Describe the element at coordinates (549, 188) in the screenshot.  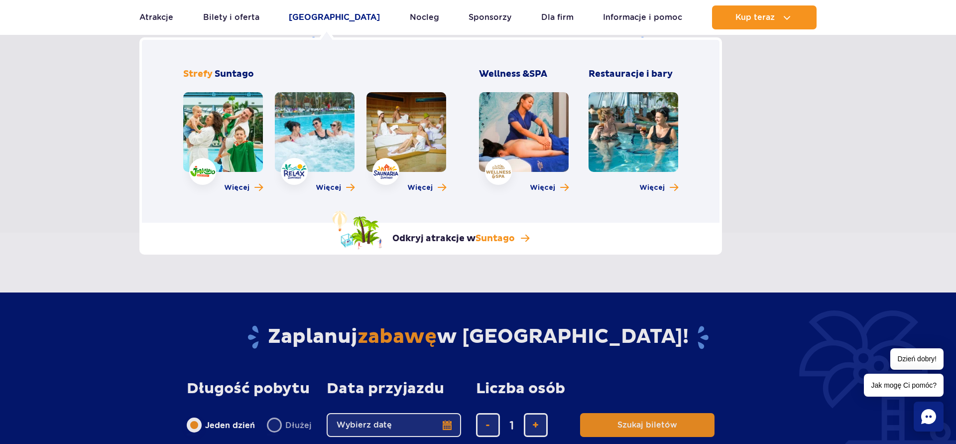
I see `a: Więcej o Wellness & SPA` at that location.